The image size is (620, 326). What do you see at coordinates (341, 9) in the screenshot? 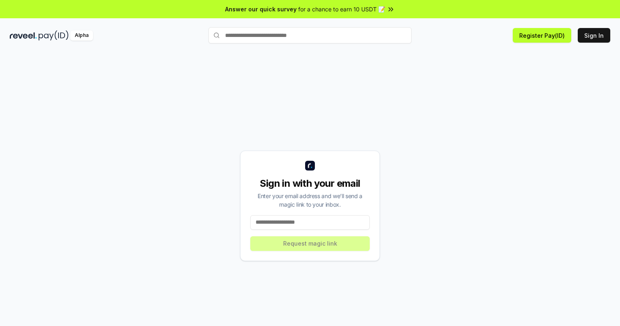
I see `span: for a chance to earn 10 USDT 📝` at bounding box center [341, 9].